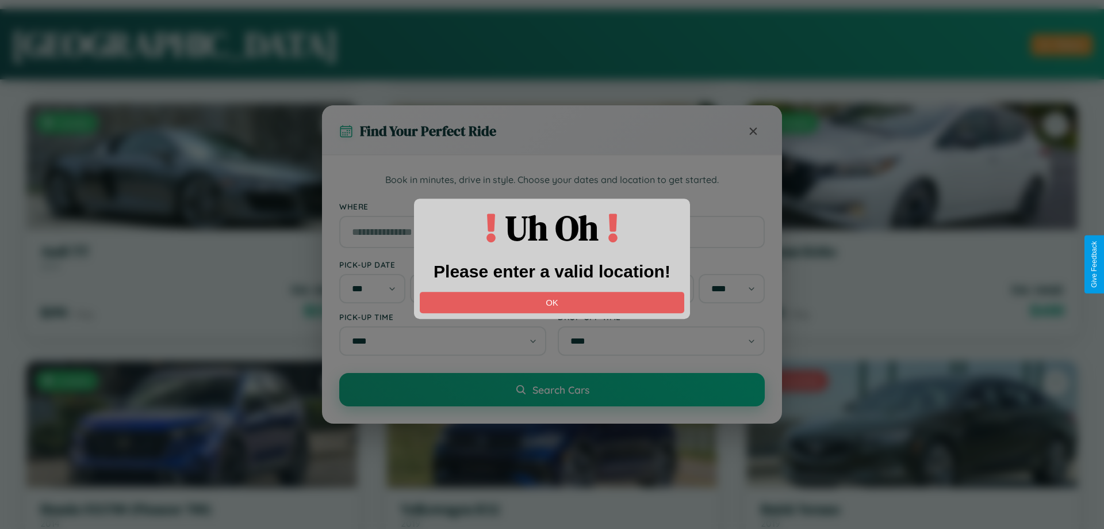  What do you see at coordinates (552, 206) in the screenshot?
I see `label: Where` at bounding box center [552, 206].